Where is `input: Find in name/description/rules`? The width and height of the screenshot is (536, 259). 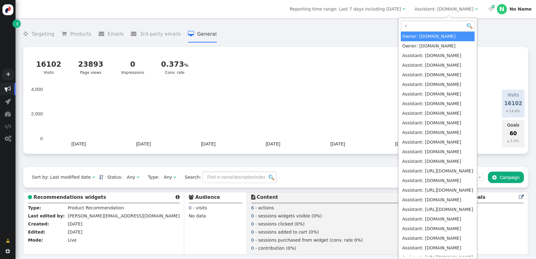
input: Find in name/description/rules is located at coordinates (239, 177).